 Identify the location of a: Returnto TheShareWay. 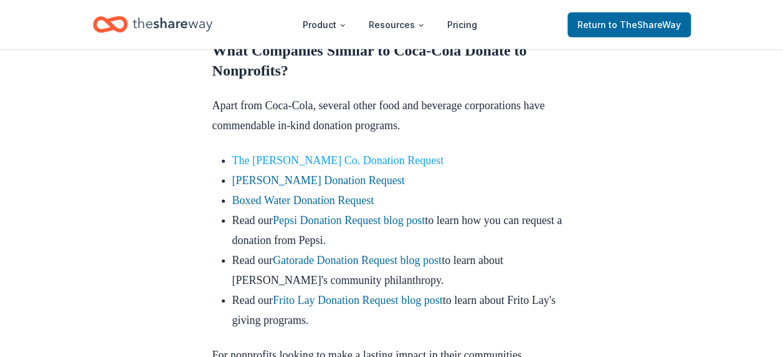
(630, 25).